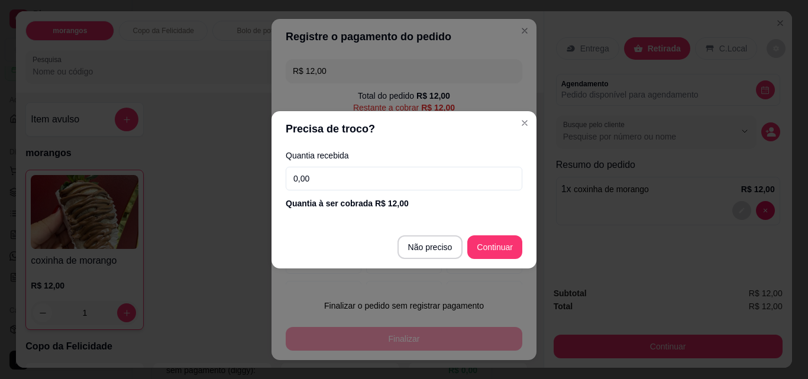 This screenshot has height=379, width=808. What do you see at coordinates (525, 123) in the screenshot?
I see `button: Close` at bounding box center [525, 123].